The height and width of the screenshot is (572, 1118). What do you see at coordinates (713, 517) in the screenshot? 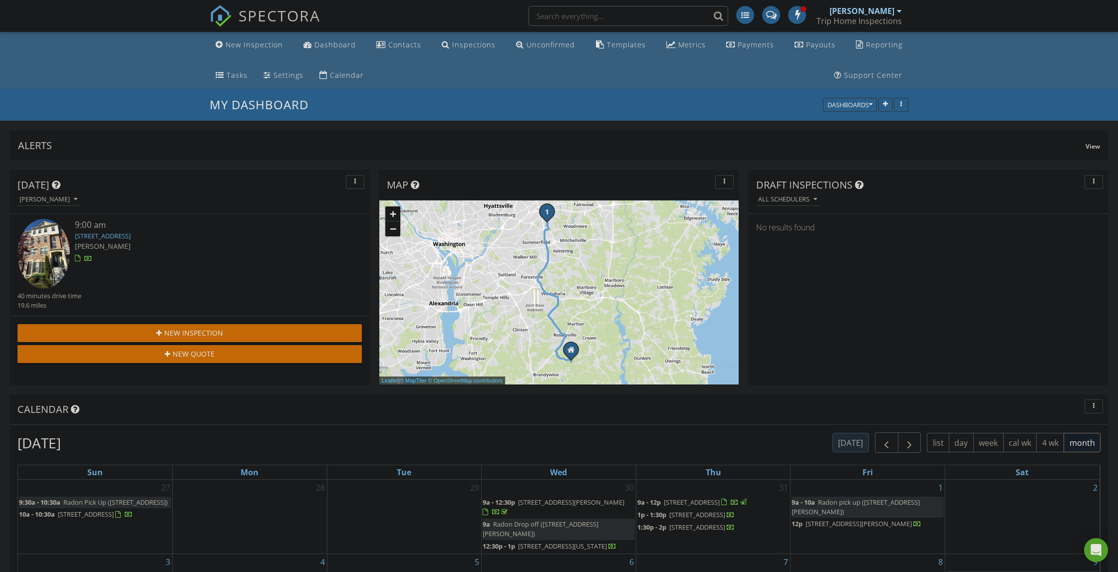
I see `td: Go to July 31, 2025` at bounding box center [713, 517].